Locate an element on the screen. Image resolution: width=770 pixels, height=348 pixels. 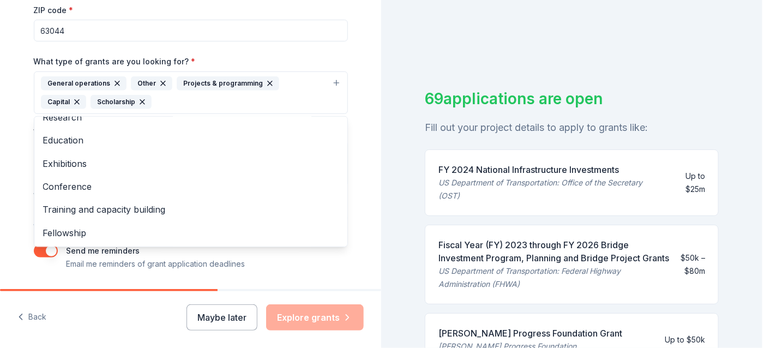
div: General operationsOtherProjects & programmingCapitalScholarship is located at coordinates (191, 182).